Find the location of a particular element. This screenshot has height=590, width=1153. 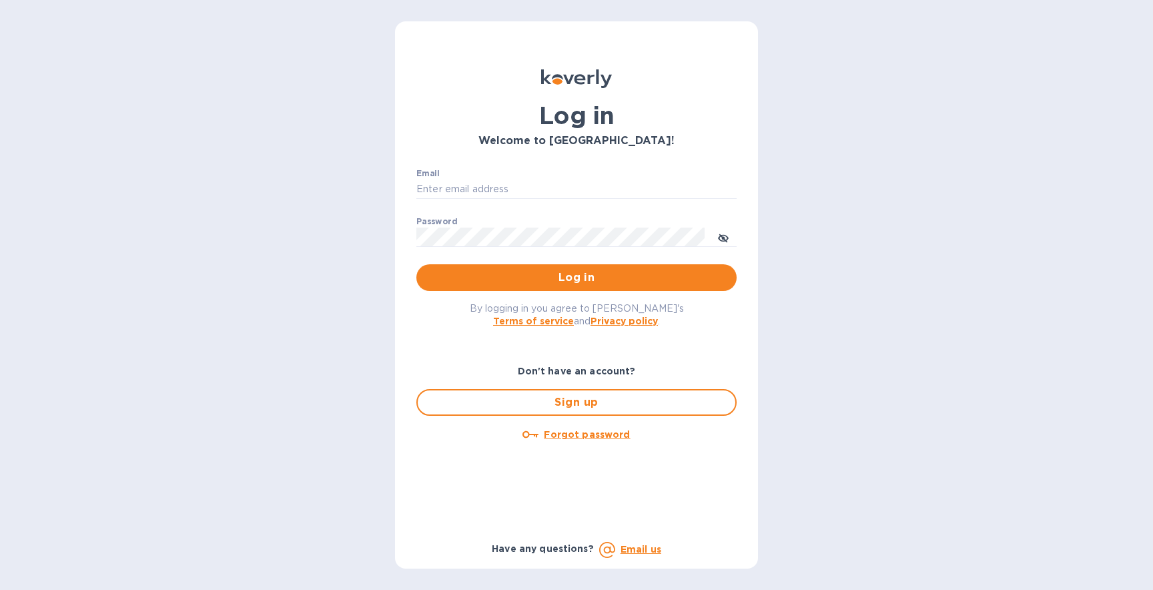

span: Log in is located at coordinates (577, 278).